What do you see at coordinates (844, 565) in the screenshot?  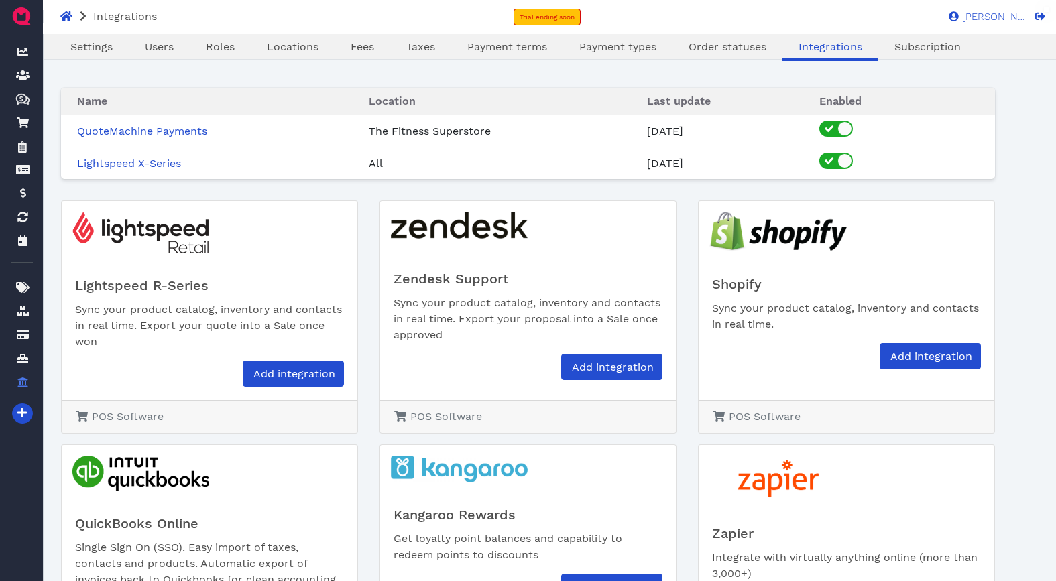 I see `span: Integrate with virtually anything online (more than 3,000+)` at bounding box center [844, 565].